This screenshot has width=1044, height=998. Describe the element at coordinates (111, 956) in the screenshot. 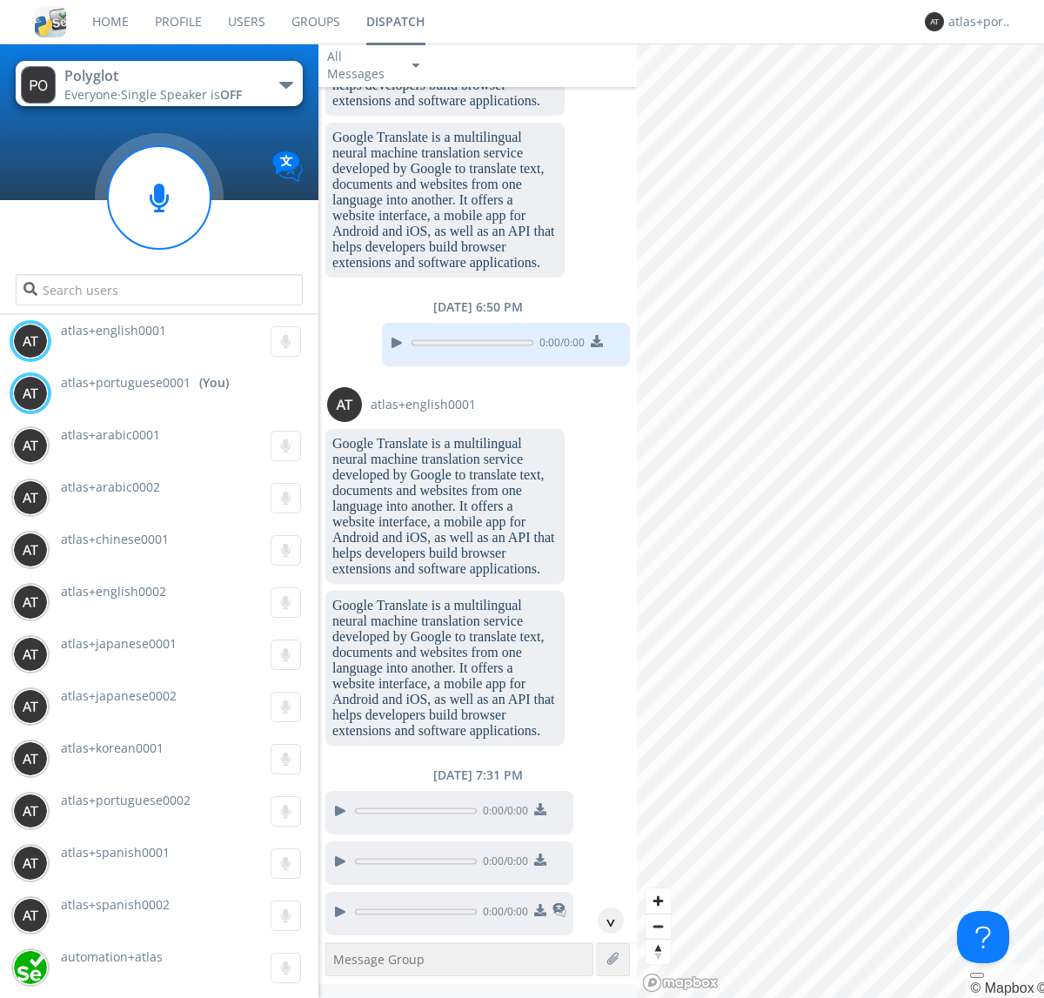

I see `span: automation+atlas` at that location.